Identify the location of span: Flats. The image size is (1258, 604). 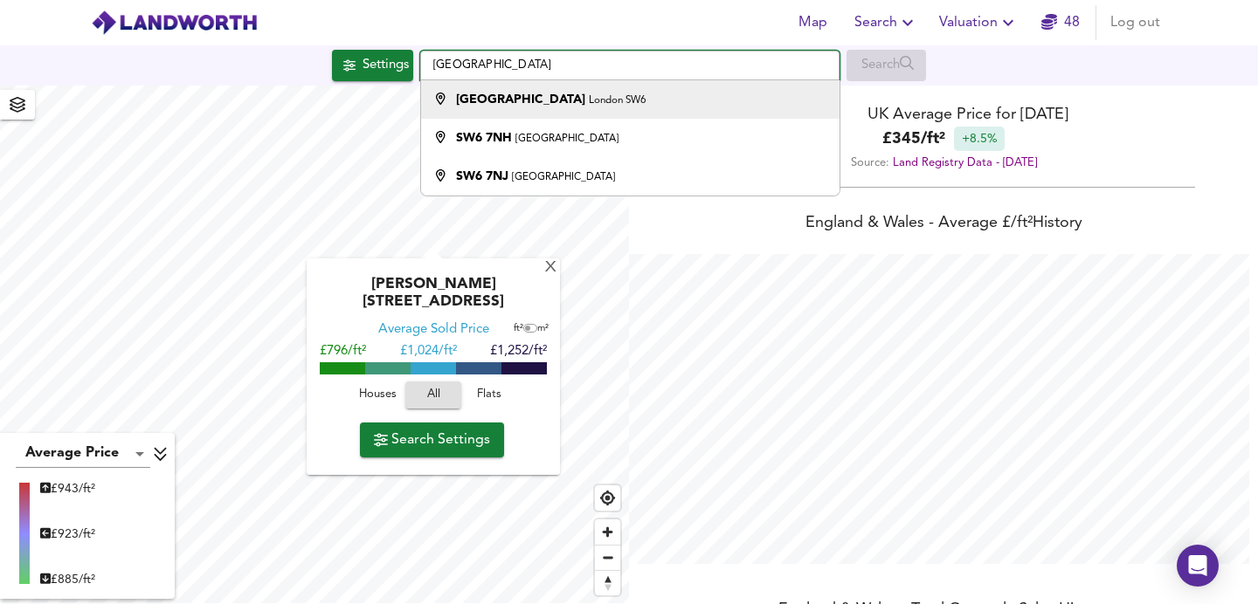
(489, 395).